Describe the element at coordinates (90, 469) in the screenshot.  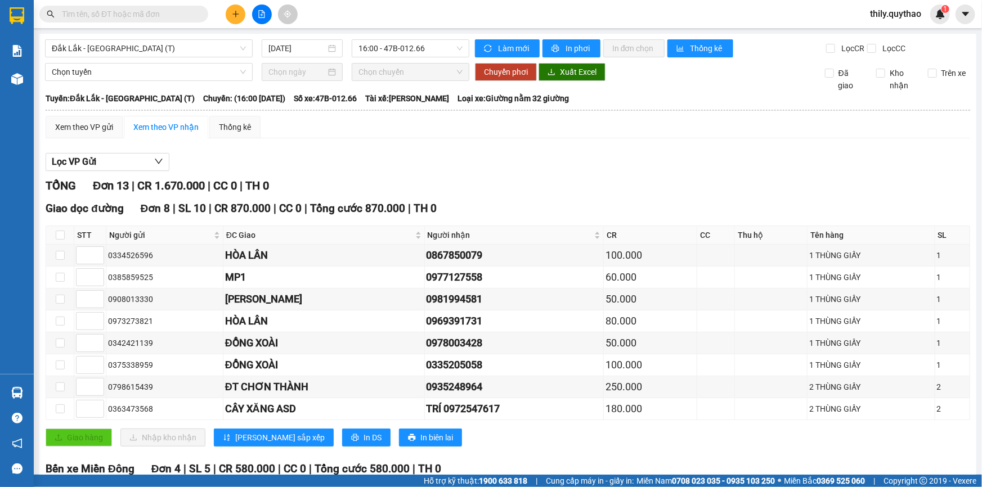
I see `span: Bến xe Miền Đông` at that location.